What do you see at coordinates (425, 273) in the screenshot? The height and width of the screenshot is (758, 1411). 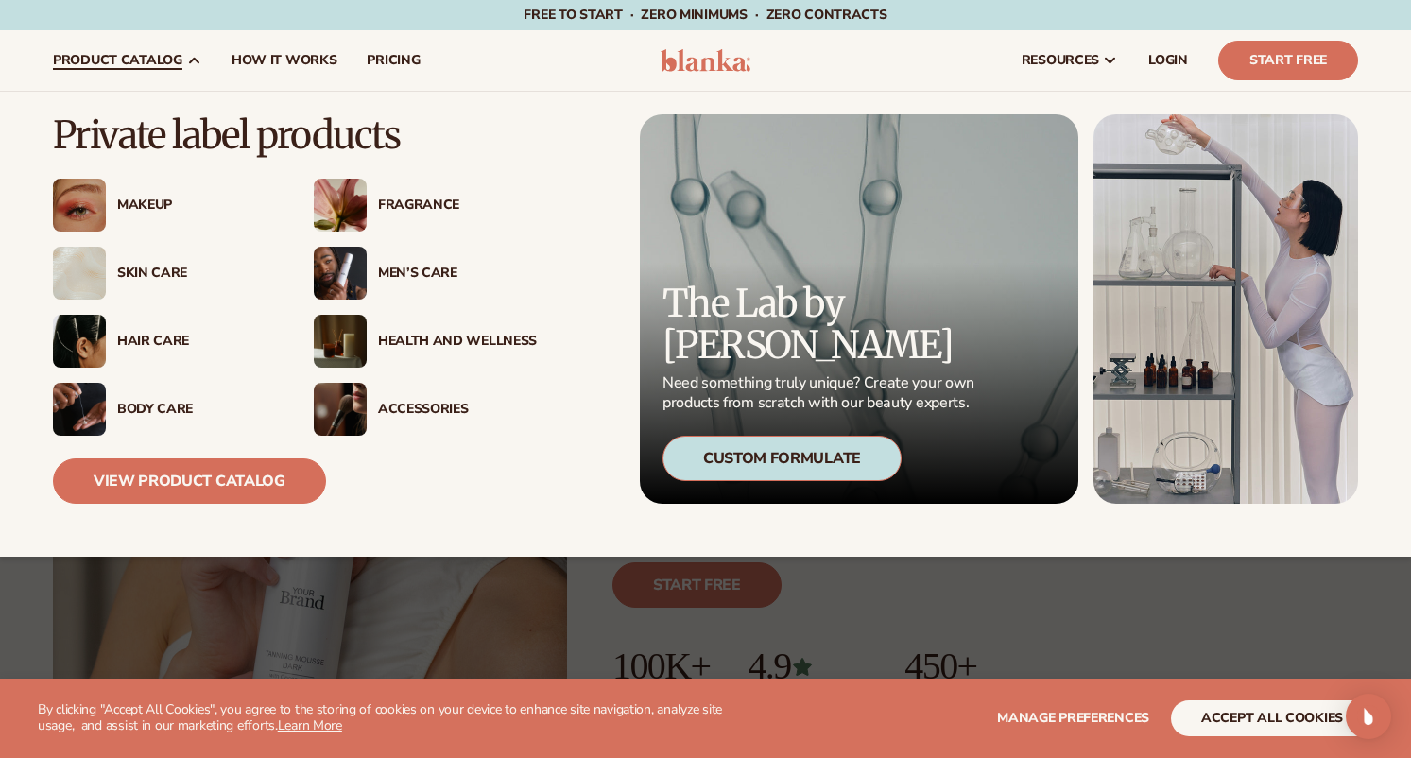 I see `a: Male holding moisturizer bottle. Men’s Care` at bounding box center [425, 273].